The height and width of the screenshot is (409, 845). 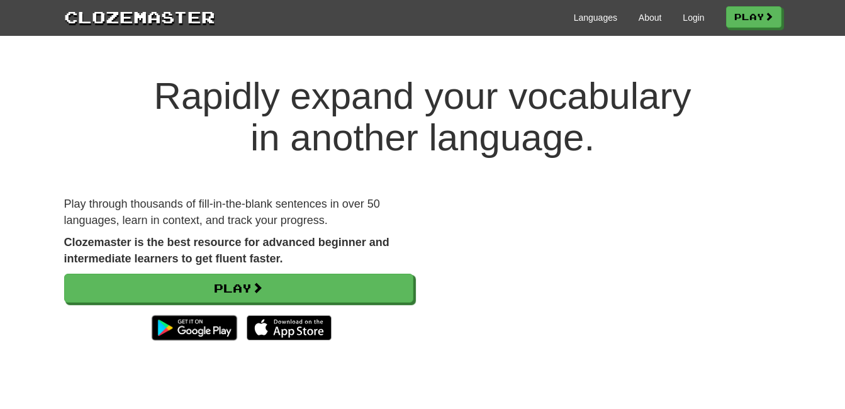 What do you see at coordinates (650, 18) in the screenshot?
I see `a: About` at bounding box center [650, 18].